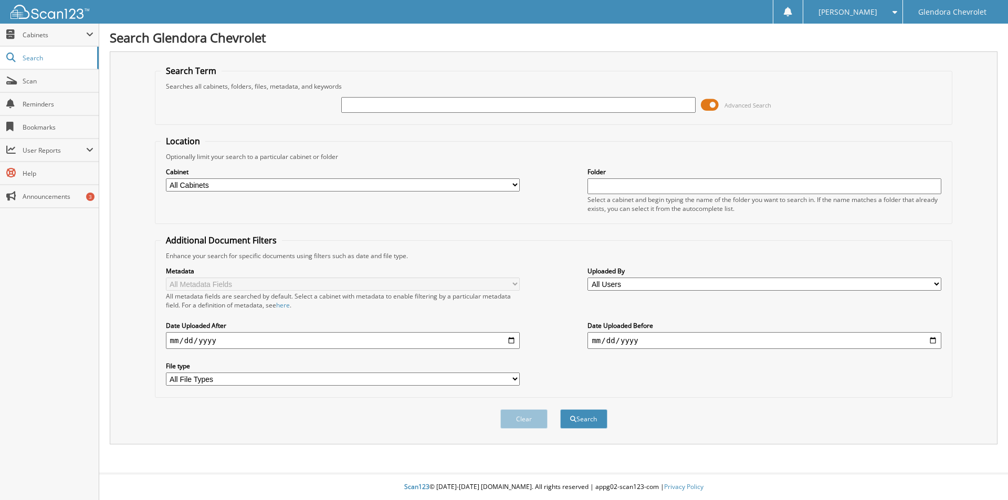 This screenshot has width=1008, height=500. I want to click on input: start, so click(343, 341).